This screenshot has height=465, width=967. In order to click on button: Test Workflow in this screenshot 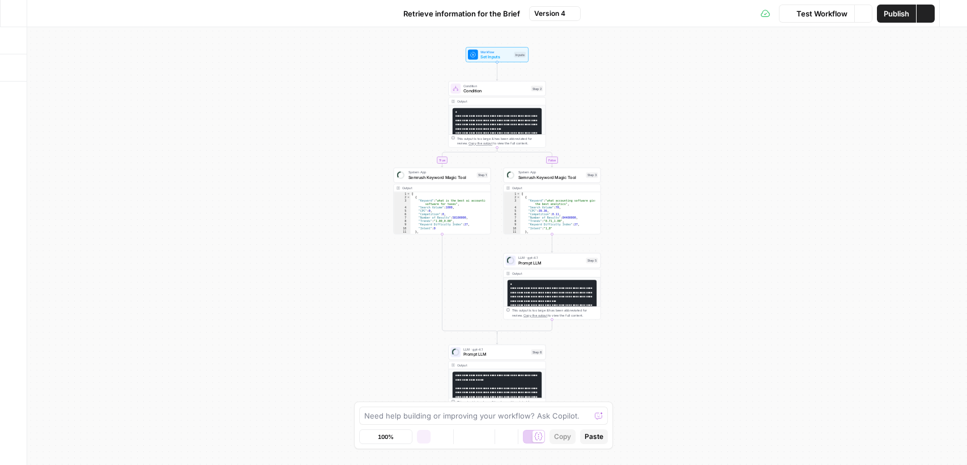, I will do `click(816, 14)`.